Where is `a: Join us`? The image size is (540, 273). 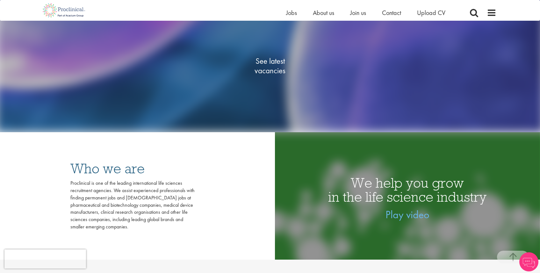
a: Join us is located at coordinates (358, 13).